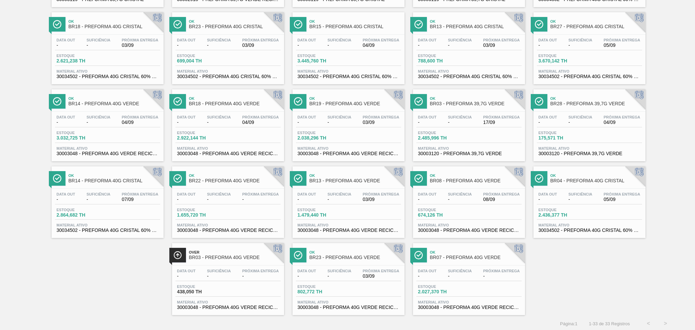 The height and width of the screenshot is (330, 695). I want to click on a: ÍconeOkBR13 - PREFORMA 40G CRISTALData out-Suficiência-Próxima Entrega03/09Estoque788,600 THMater..., so click(468, 45).